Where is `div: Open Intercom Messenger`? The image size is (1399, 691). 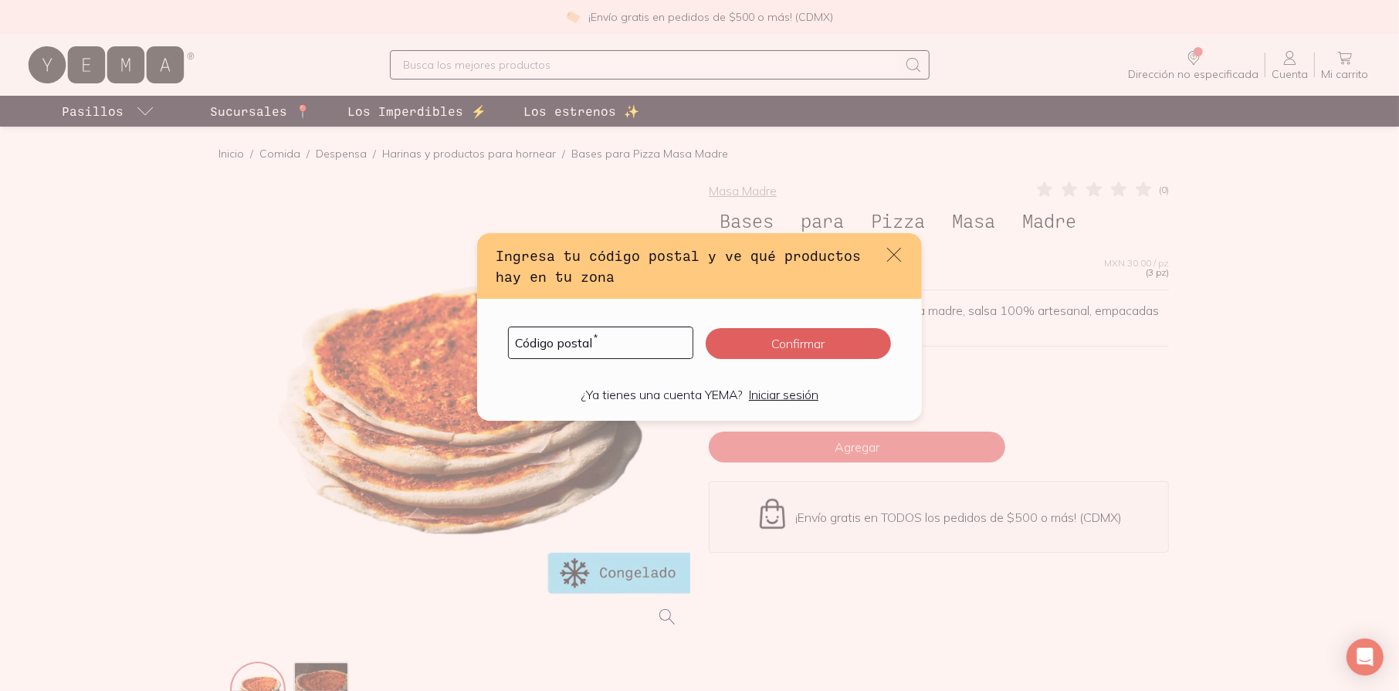
div: Open Intercom Messenger is located at coordinates (1365, 657).